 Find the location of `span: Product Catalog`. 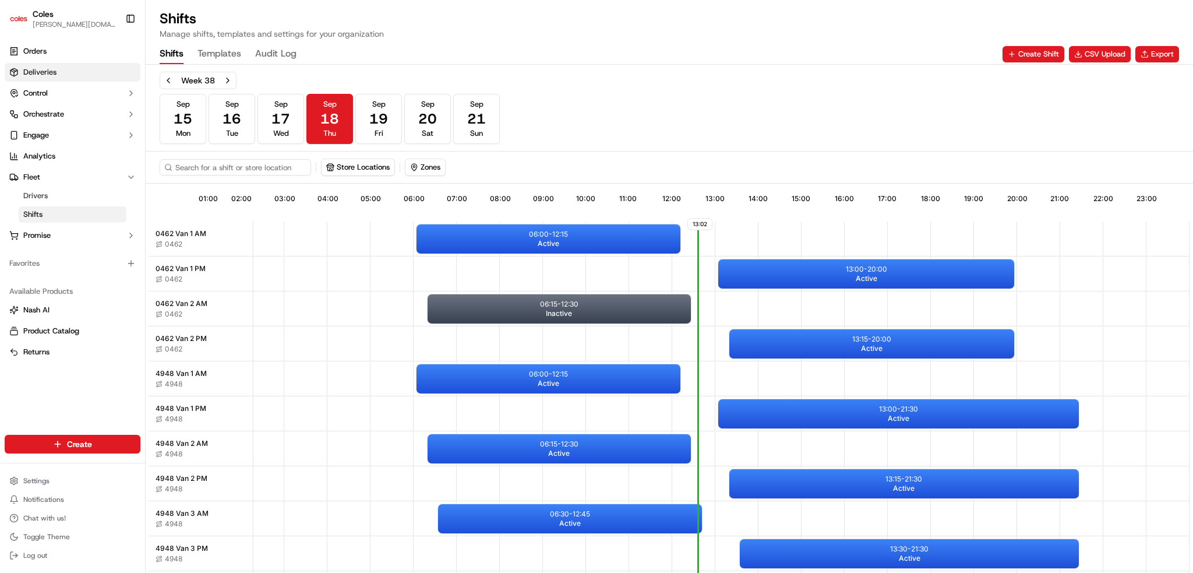

span: Product Catalog is located at coordinates (51, 331).